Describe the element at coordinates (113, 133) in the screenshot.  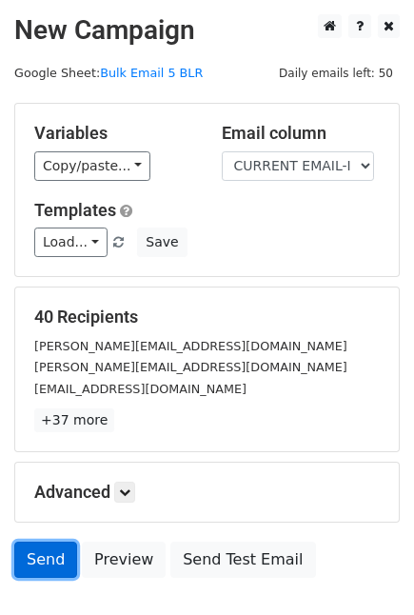
I see `h5: Variables` at that location.